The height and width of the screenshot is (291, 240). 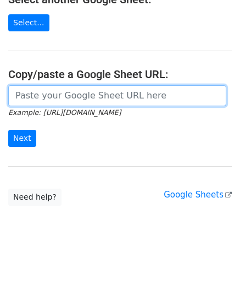 I want to click on div: Chat Widget, so click(x=213, y=265).